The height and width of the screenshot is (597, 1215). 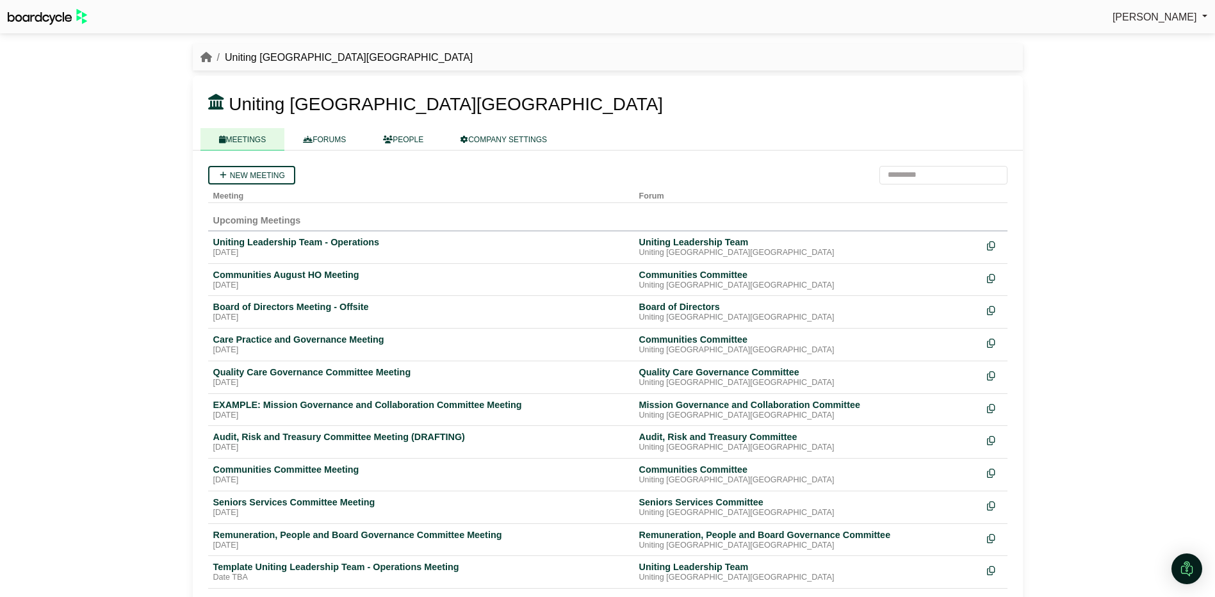 What do you see at coordinates (421, 535) in the screenshot?
I see `div: Remuneration, People and Board Governance Committee Meeting` at bounding box center [421, 535].